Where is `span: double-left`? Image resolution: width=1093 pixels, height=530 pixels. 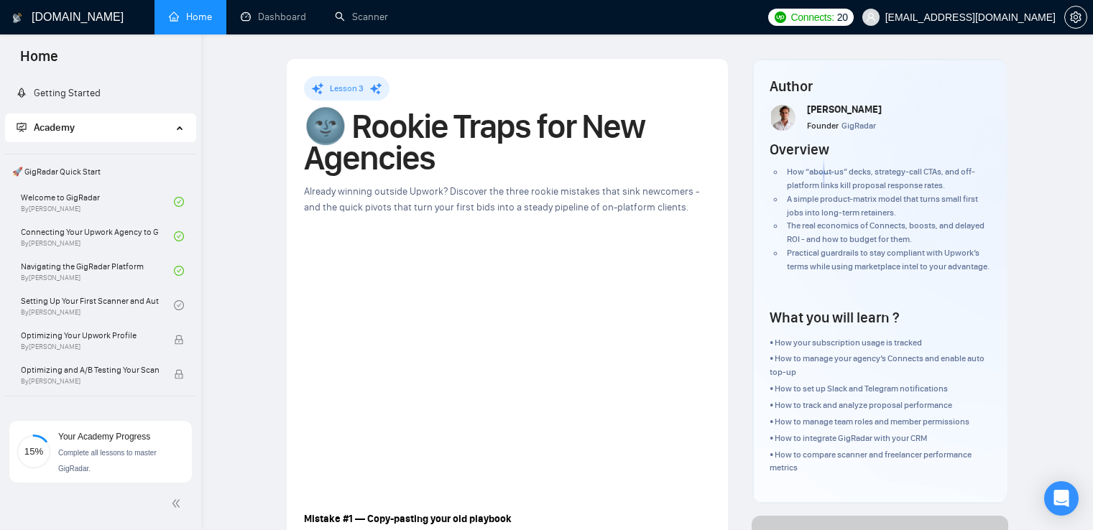
span: double-left is located at coordinates (178, 504).